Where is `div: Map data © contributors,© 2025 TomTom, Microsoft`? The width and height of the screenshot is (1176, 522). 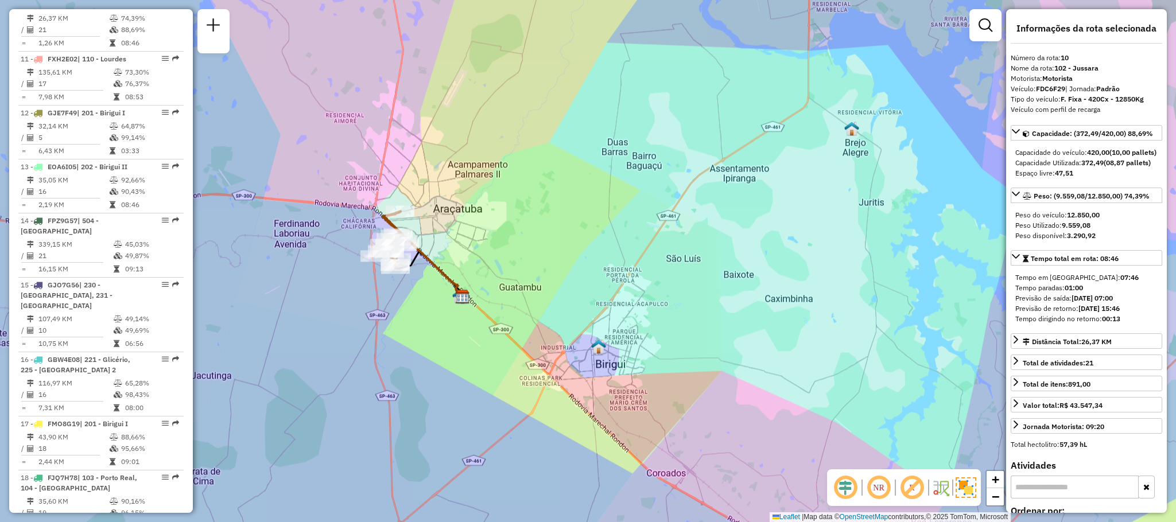 div: Map data © contributors,© 2025 TomTom, Microsoft is located at coordinates (890, 517).